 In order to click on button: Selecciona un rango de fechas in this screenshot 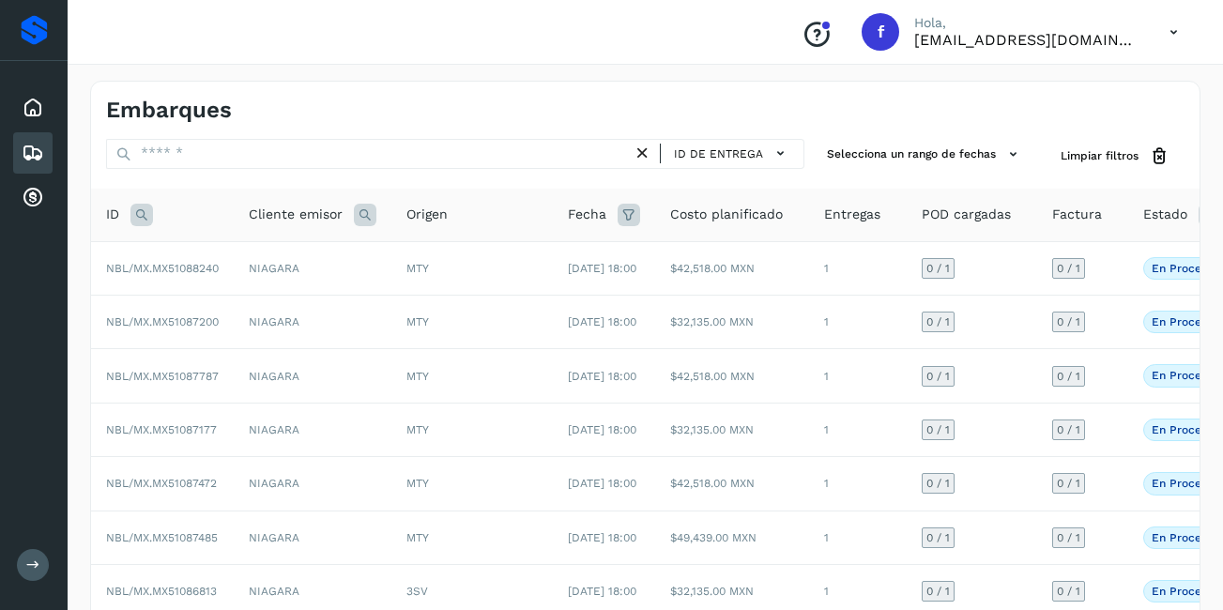, I will do `click(925, 154)`.